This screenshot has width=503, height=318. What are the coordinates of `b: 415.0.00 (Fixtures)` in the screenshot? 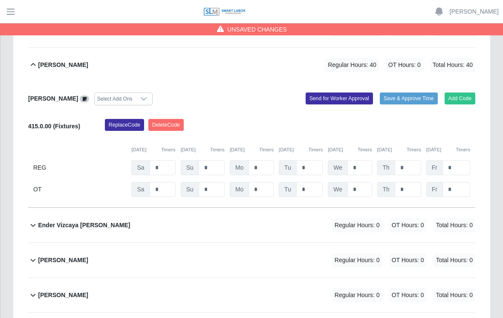 It's located at (54, 126).